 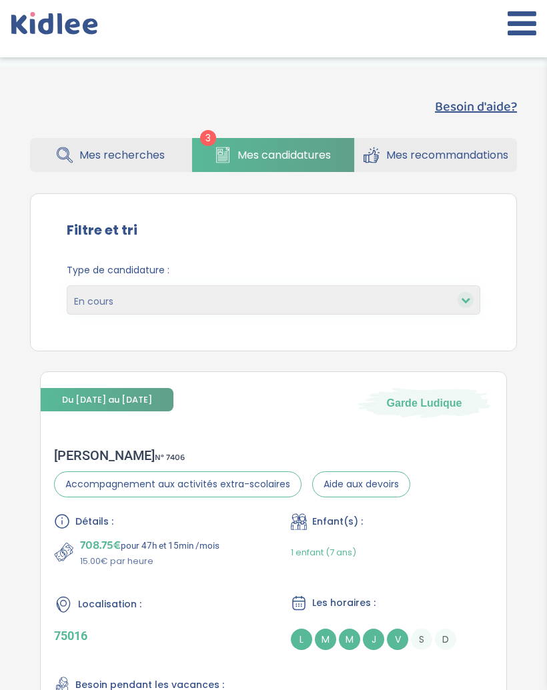 I want to click on span: 708.75€, so click(x=100, y=545).